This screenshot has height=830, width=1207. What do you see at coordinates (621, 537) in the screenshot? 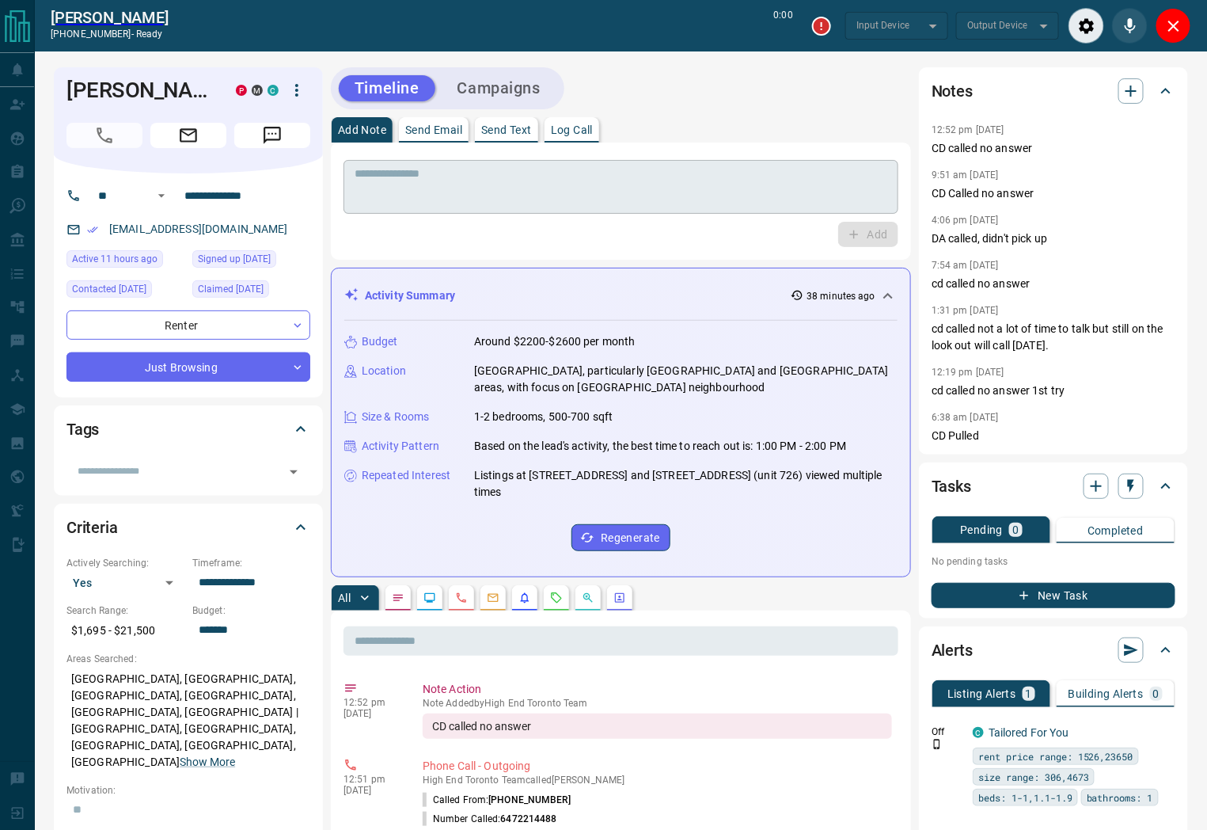
I see `button: Regenerate` at bounding box center [621, 537].